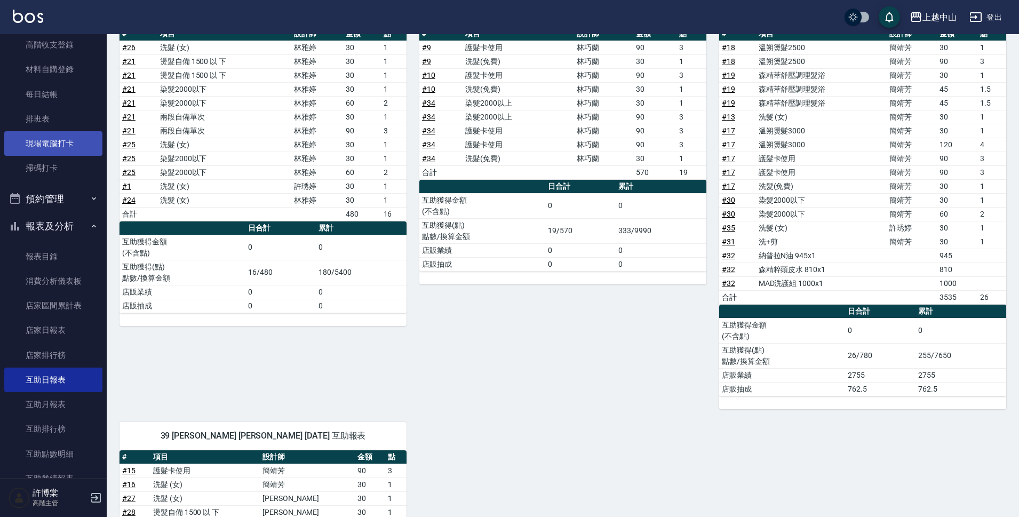 This screenshot has height=517, width=1019. What do you see at coordinates (362, 214) in the screenshot?
I see `td: 480` at bounding box center [362, 214].